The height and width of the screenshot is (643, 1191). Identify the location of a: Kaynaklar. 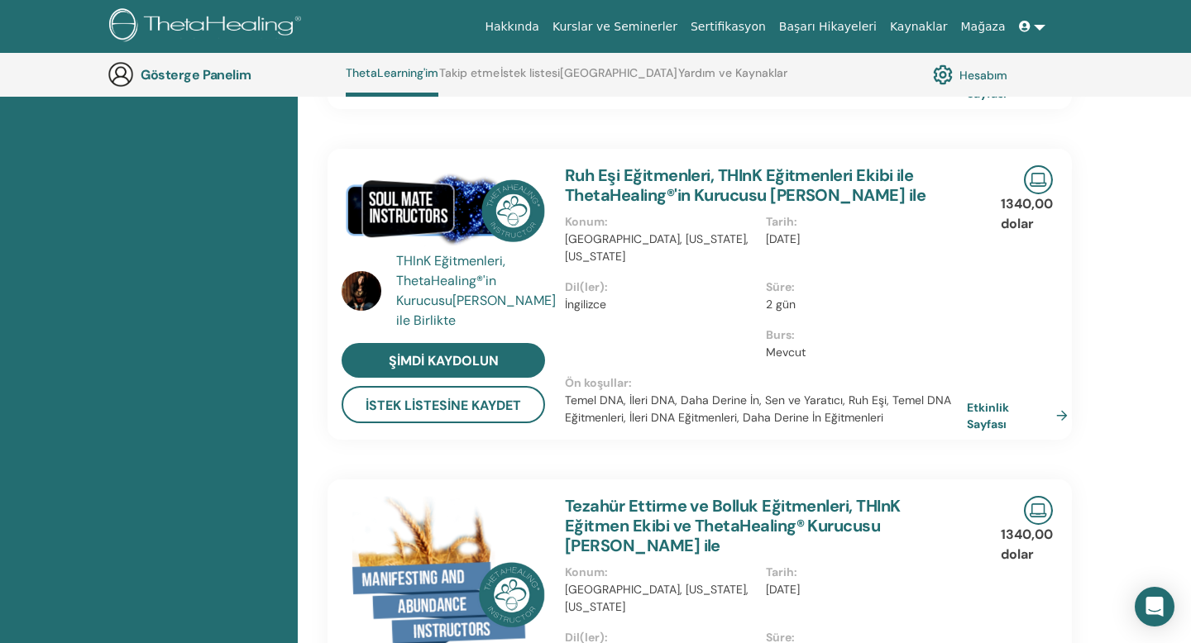
(919, 26).